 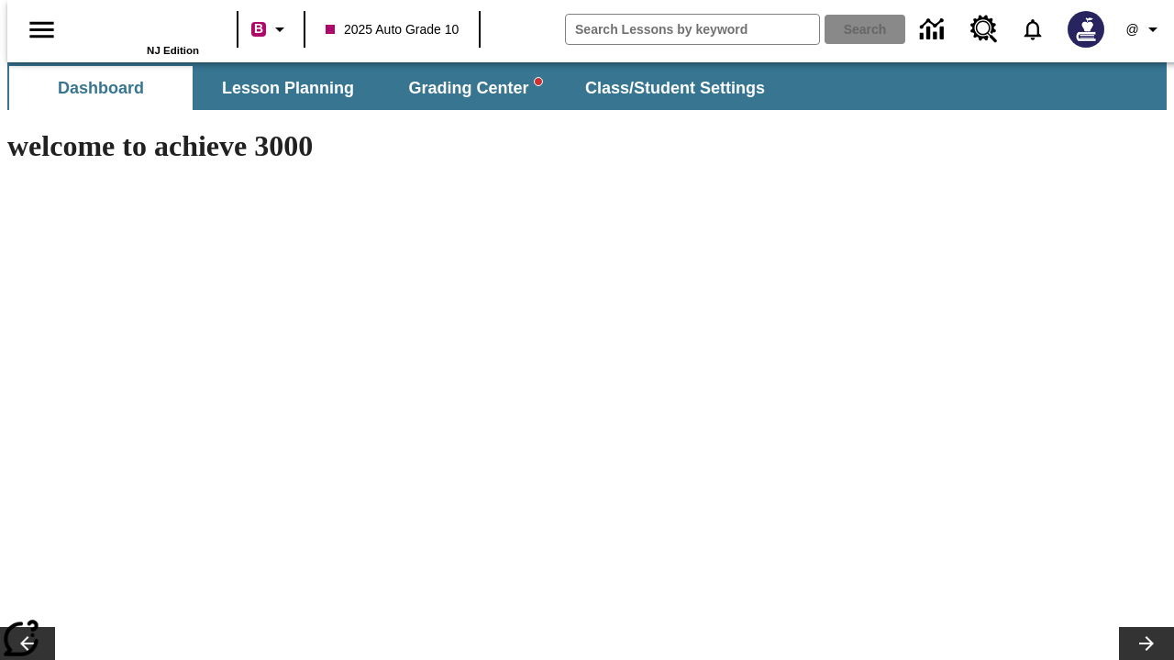 What do you see at coordinates (984, 29) in the screenshot?
I see `a: Resource Center, Will open in new tab` at bounding box center [984, 29].